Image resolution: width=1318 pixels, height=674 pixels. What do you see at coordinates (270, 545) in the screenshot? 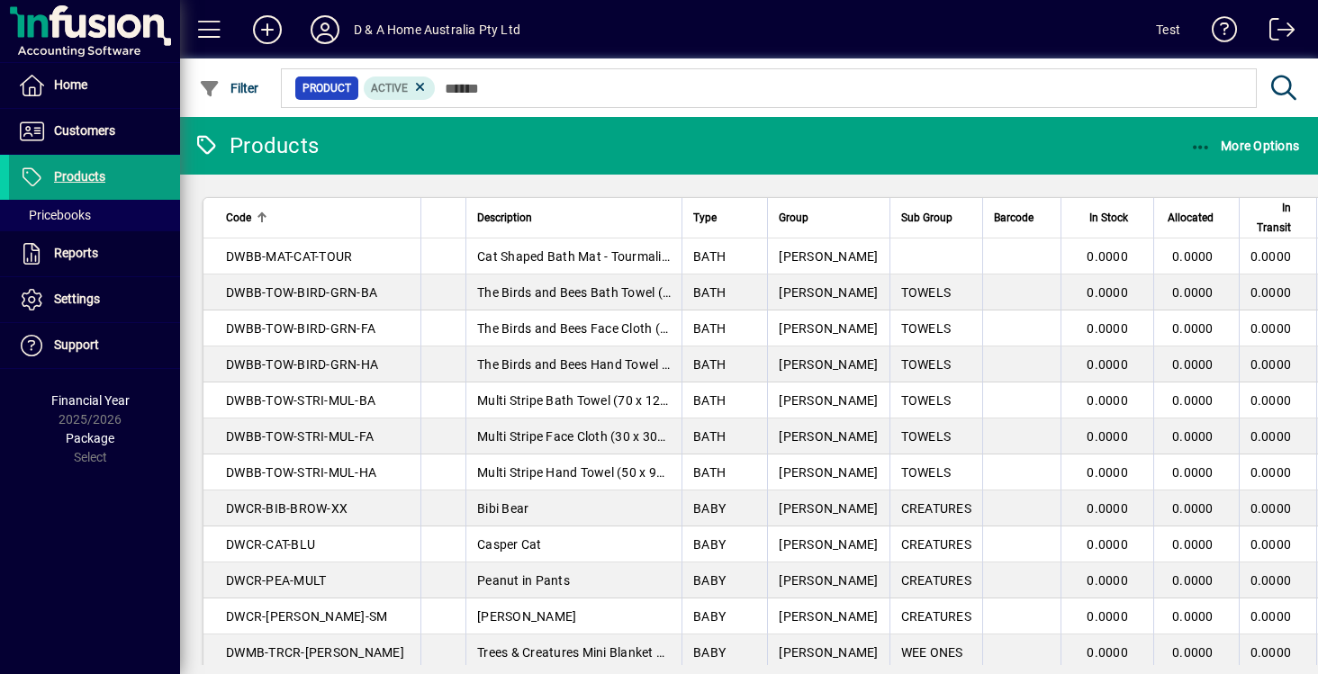
I see `span: DWCR-CAT-BLU` at bounding box center [270, 545].